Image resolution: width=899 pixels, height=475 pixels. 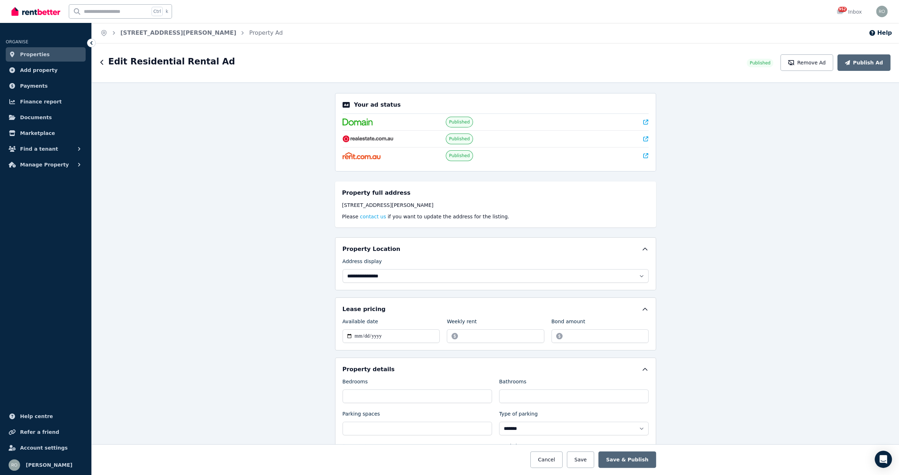 I want to click on span: Ctrl, so click(x=157, y=11).